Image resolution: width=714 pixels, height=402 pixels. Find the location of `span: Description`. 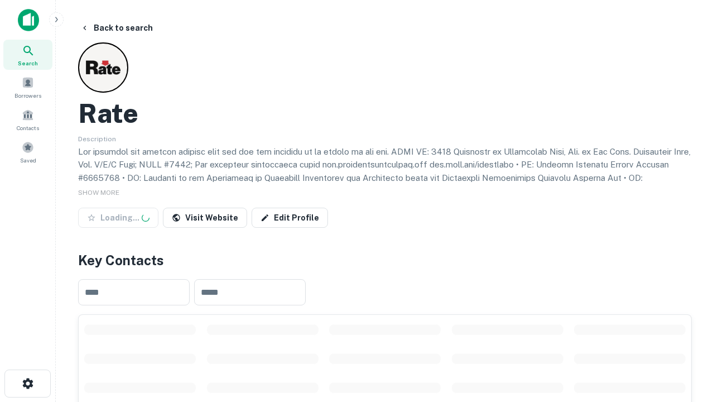

span: Description is located at coordinates (97, 139).